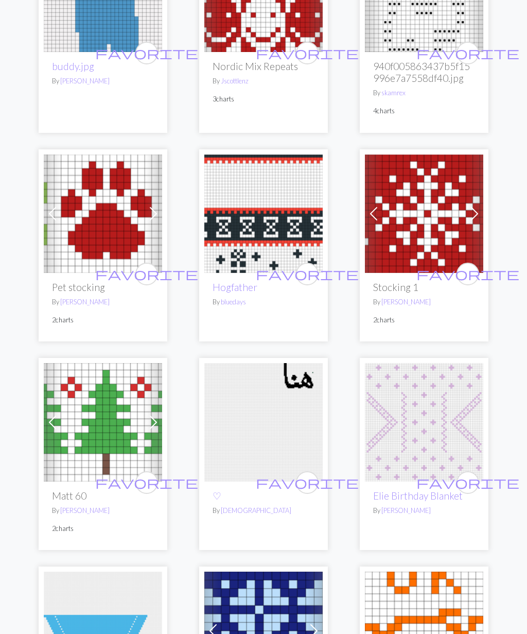 The image size is (527, 634). Describe the element at coordinates (73, 66) in the screenshot. I see `a: buddy.jpg` at that location.